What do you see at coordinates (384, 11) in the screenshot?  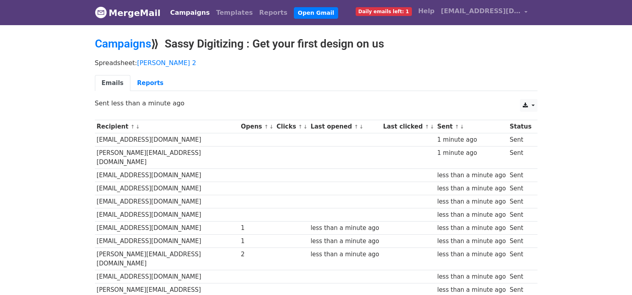 I see `a: Daily emails left: 1` at bounding box center [384, 11].